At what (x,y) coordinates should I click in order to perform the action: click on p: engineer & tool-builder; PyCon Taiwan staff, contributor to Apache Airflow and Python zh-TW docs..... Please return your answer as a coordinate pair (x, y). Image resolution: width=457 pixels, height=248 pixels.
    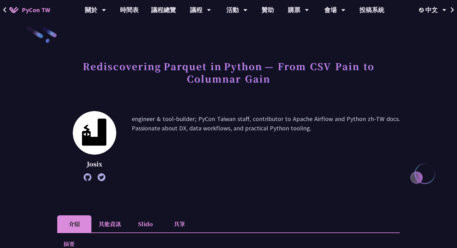
    Looking at the image, I should click on (266, 146).